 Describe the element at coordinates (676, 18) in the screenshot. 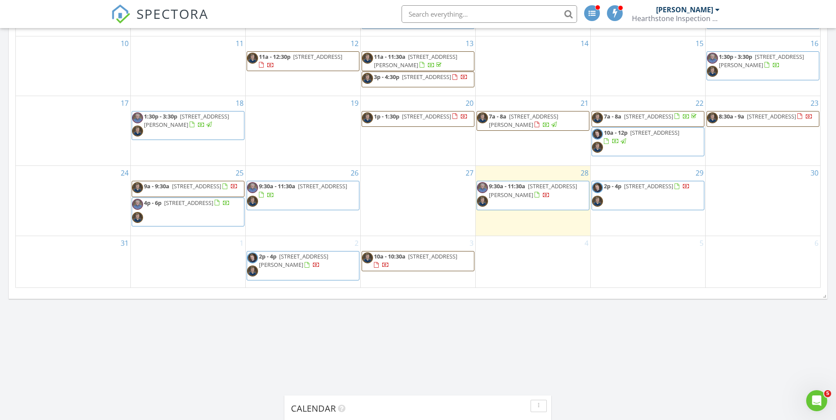

I see `div: Hearthstone Inspection Services, Inc.` at that location.